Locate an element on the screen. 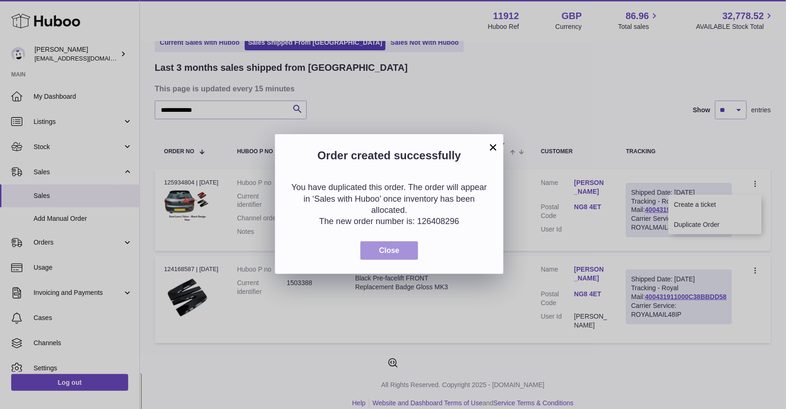 This screenshot has width=786, height=409. button: Close is located at coordinates (389, 251).